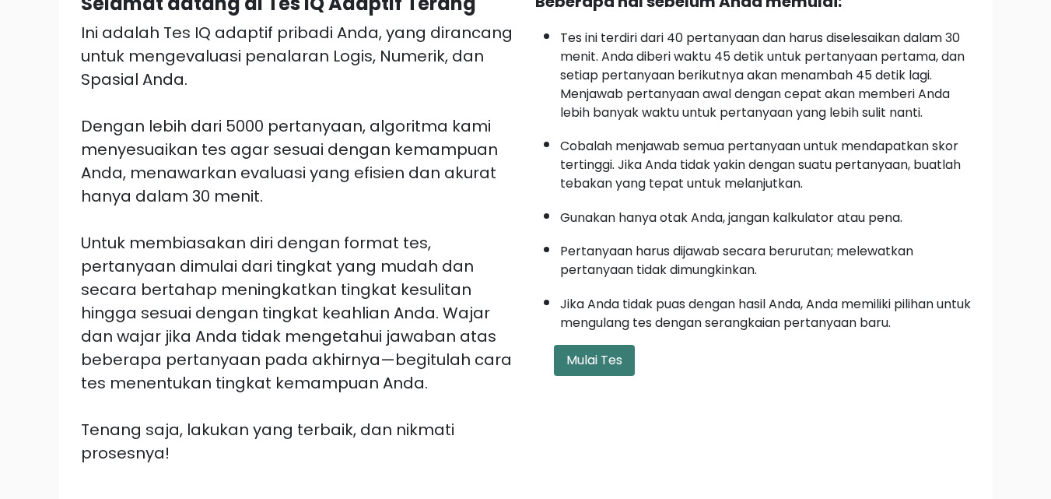  I want to click on font: Untuk membiasakan diri dengan format tes, pertanyaan dimulai dari tingkat yang mudah dan secara b..., so click(296, 313).